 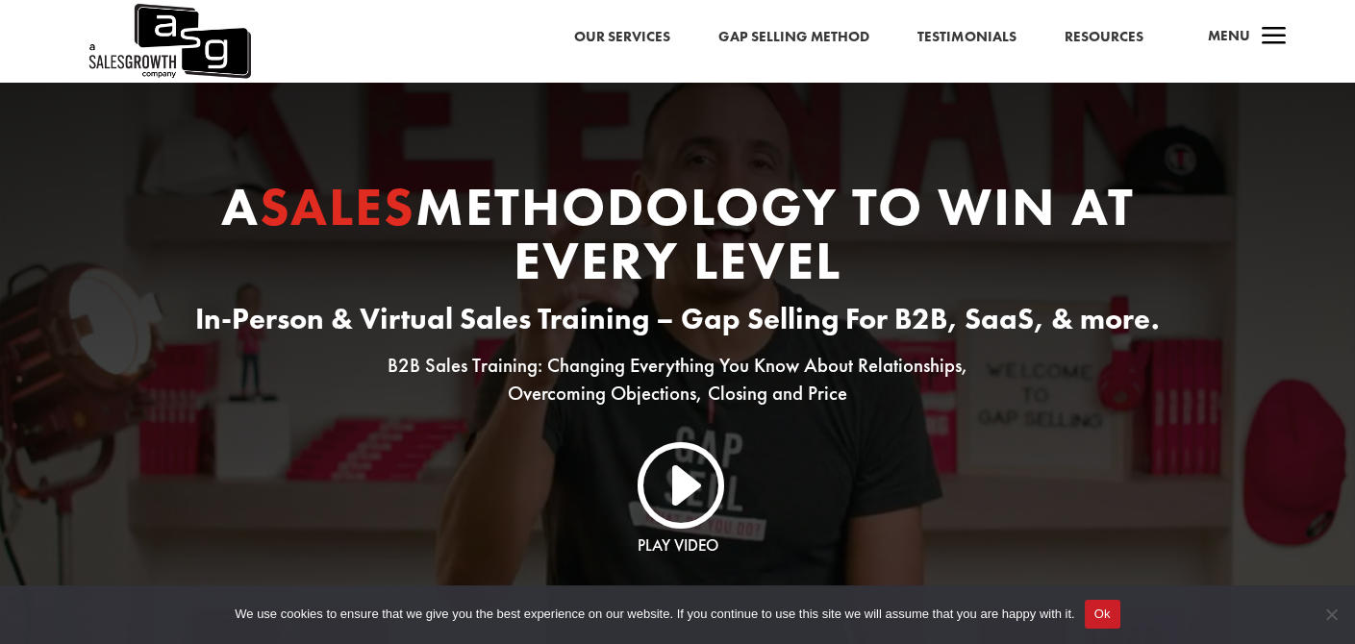 I want to click on span: We use cookies to ensure that we give you the best experience on our website. If you continue to ..., so click(x=654, y=615).